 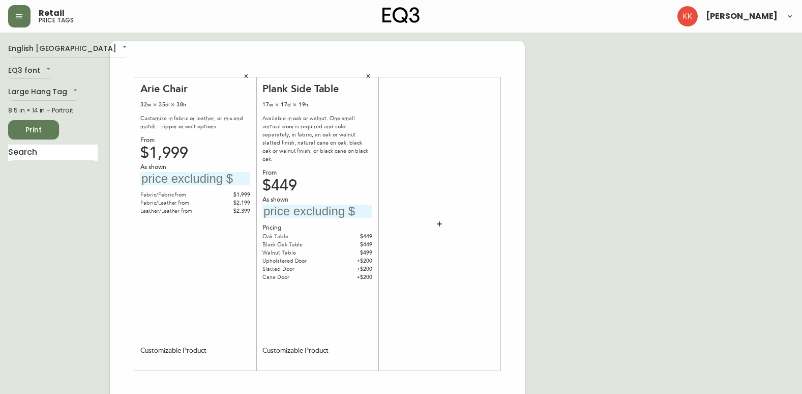 I want to click on div: Leather/Leather from, so click(x=177, y=211).